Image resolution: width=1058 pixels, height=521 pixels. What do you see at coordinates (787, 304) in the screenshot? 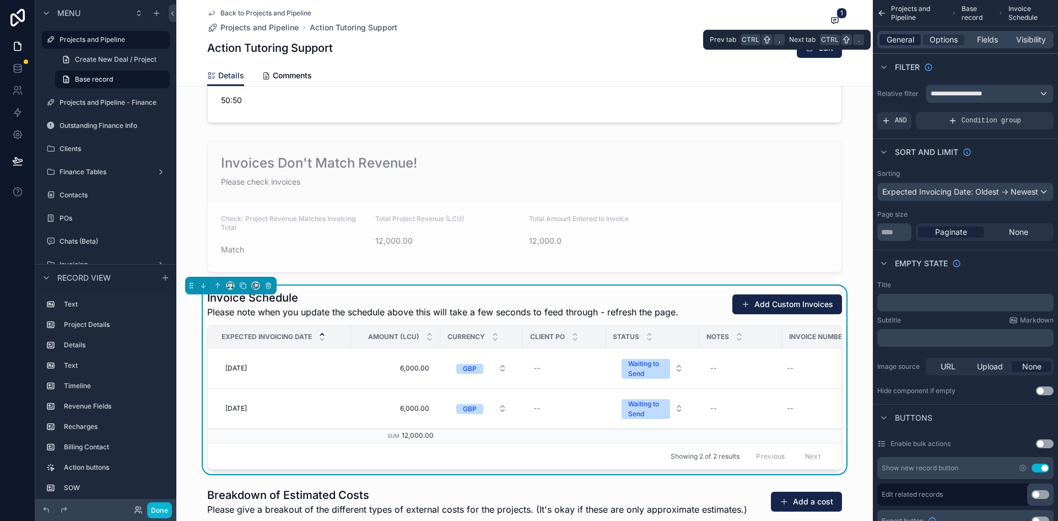
I see `a: Add Custom Invoices` at bounding box center [787, 304].